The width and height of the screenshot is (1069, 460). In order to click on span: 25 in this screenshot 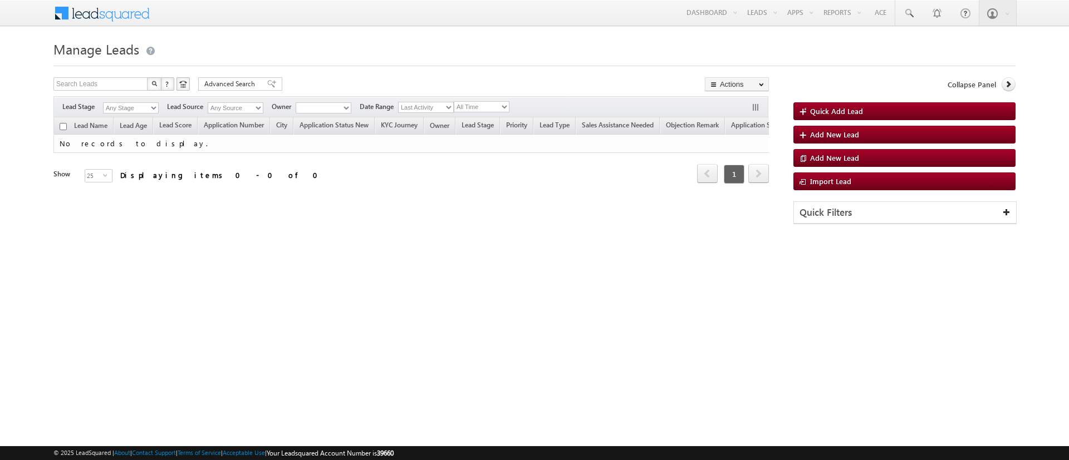, I will do `click(94, 176)`.